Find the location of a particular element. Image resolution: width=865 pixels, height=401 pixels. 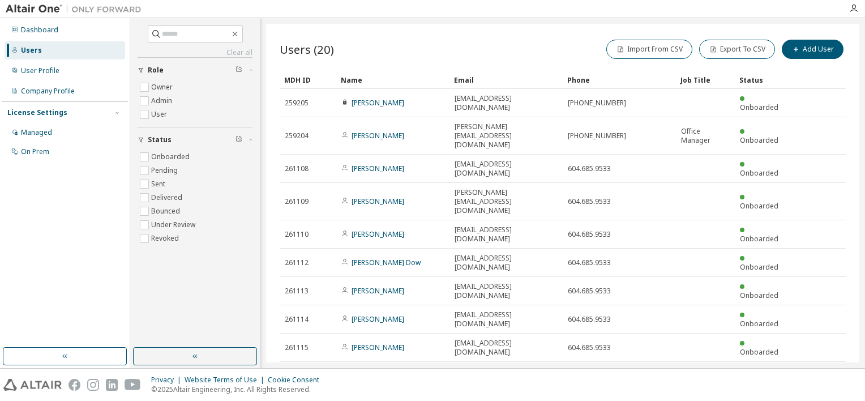

div: Website Terms of Use is located at coordinates (226, 380).